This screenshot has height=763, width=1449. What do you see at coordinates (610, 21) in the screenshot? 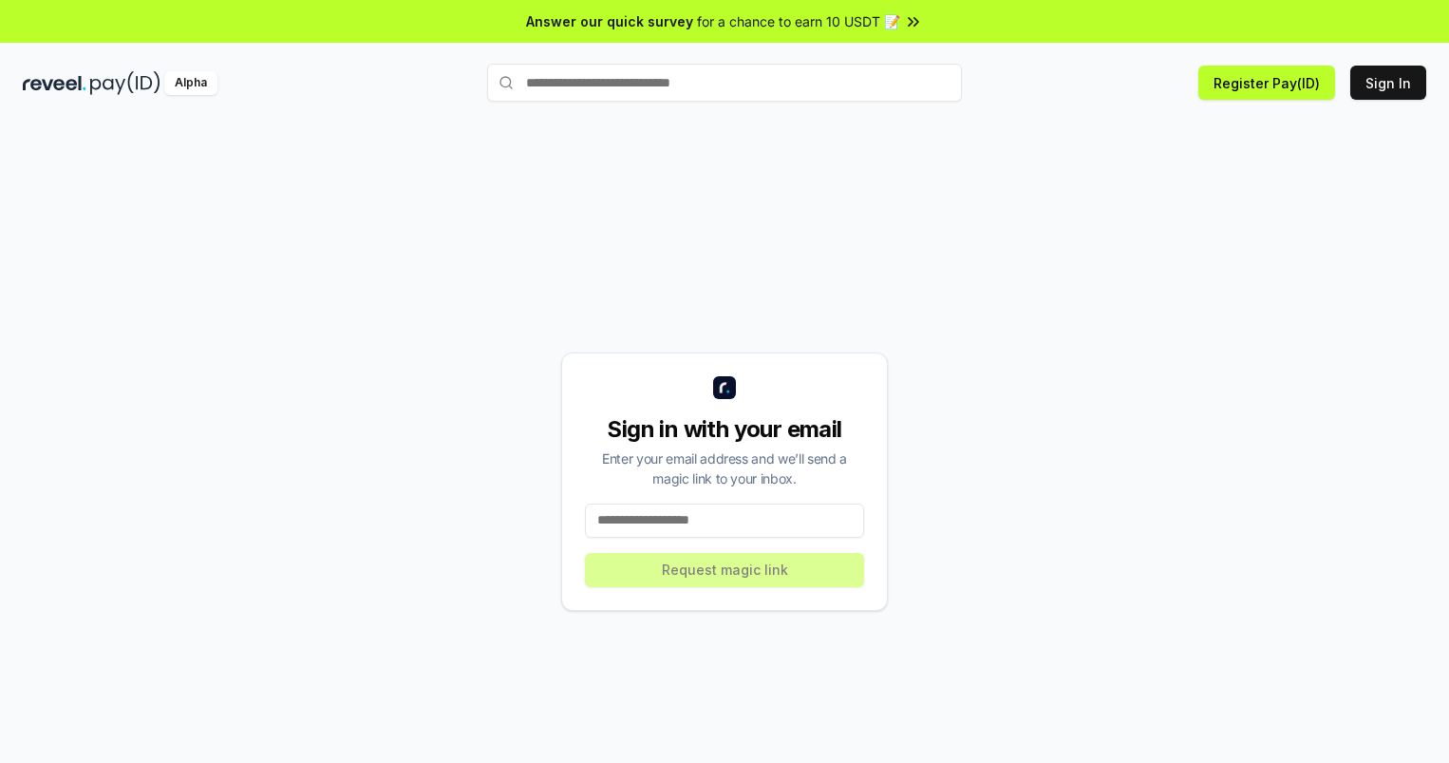
I see `span: Answer our quick survey` at bounding box center [610, 21].